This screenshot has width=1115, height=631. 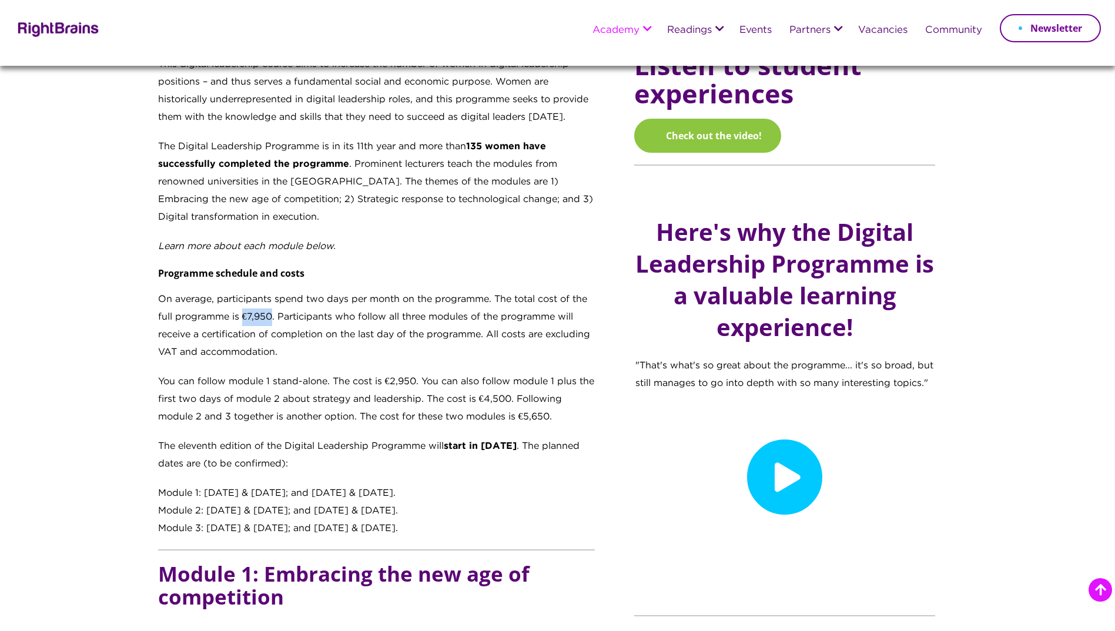 What do you see at coordinates (690, 31) in the screenshot?
I see `a: Readings` at bounding box center [690, 31].